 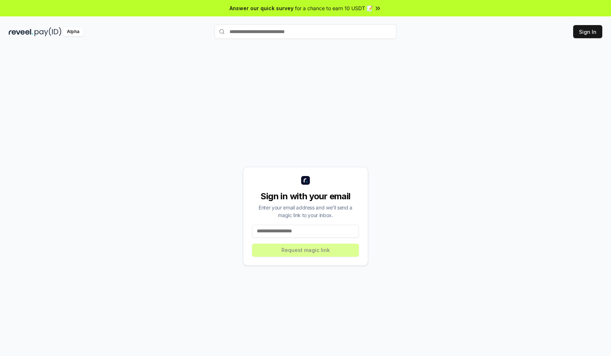 I want to click on div: Sign in with your email, so click(x=306, y=196).